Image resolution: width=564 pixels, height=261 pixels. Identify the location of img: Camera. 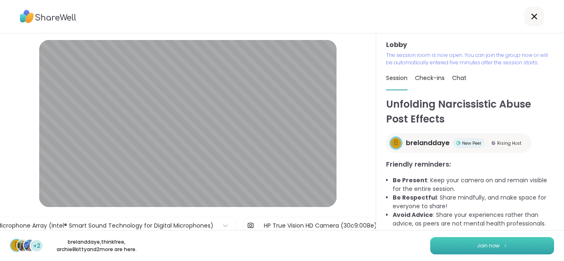
(251, 226).